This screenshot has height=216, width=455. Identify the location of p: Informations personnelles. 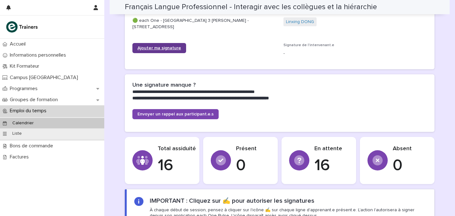
(39, 55).